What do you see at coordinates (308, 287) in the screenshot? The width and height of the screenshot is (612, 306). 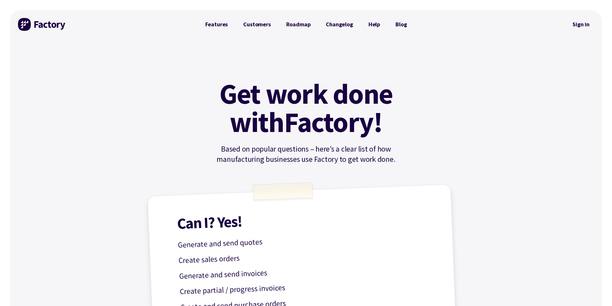 I see `p: Create partial / progress invoices` at bounding box center [308, 287].